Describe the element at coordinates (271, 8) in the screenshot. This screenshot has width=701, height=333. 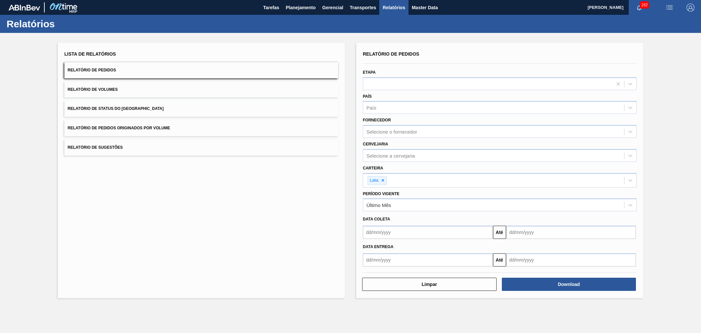
I see `span: Tarefas` at that location.